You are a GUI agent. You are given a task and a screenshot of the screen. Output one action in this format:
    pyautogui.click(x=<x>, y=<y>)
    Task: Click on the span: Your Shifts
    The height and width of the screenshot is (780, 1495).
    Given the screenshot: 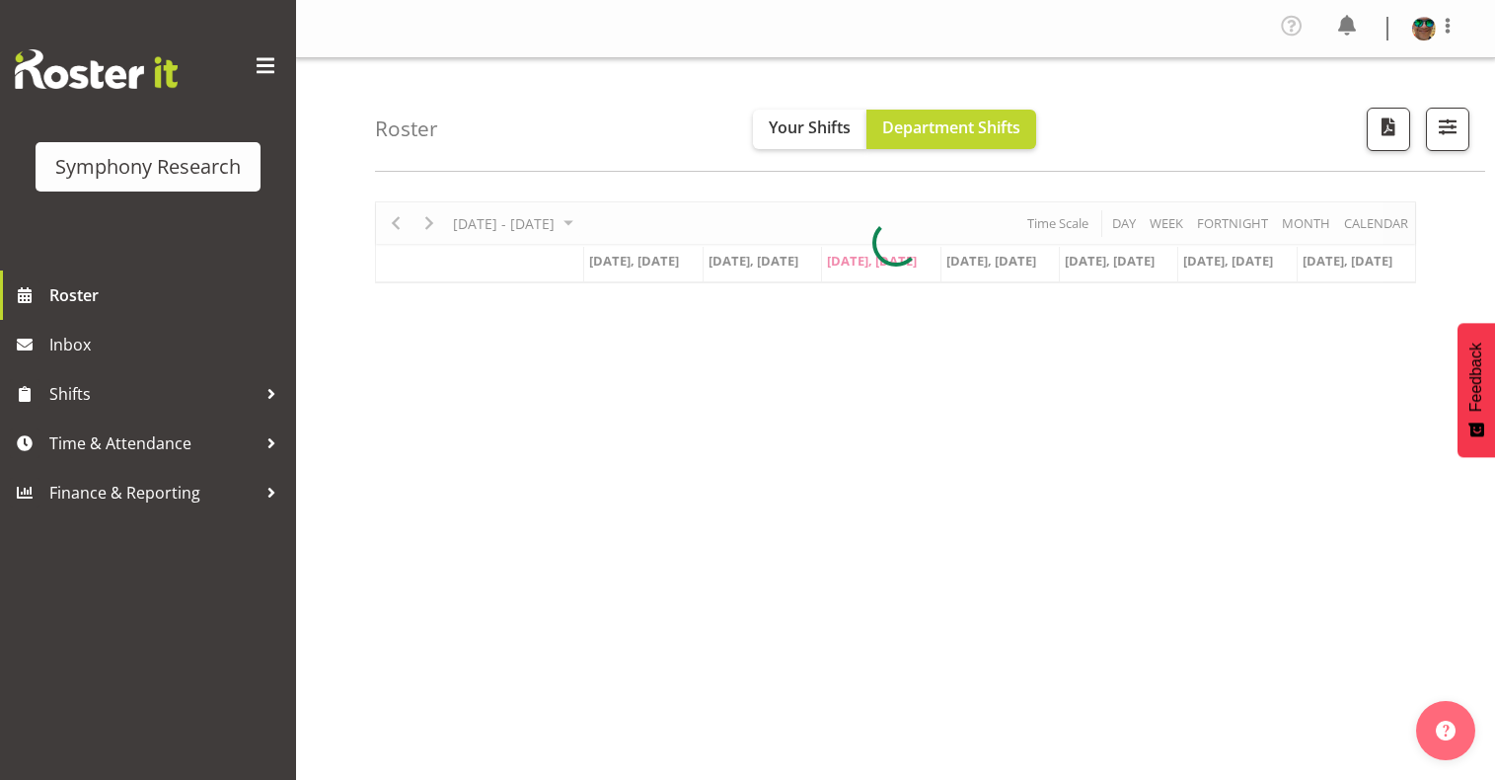 What is the action you would take?
    pyautogui.click(x=809, y=127)
    